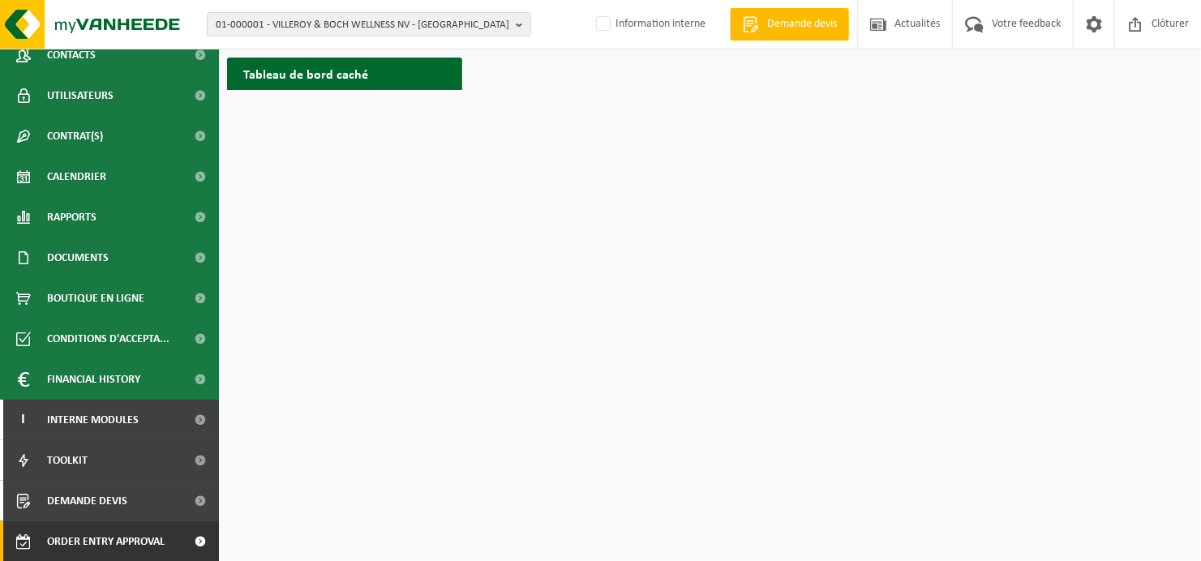  I want to click on span: Toolkit, so click(67, 461).